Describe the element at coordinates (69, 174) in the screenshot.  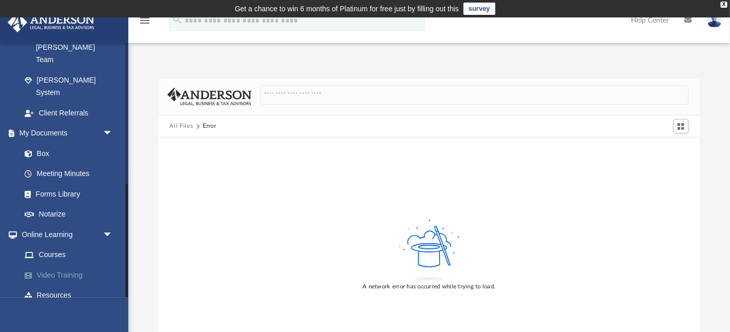
I see `a: Meeting Minutes` at that location.